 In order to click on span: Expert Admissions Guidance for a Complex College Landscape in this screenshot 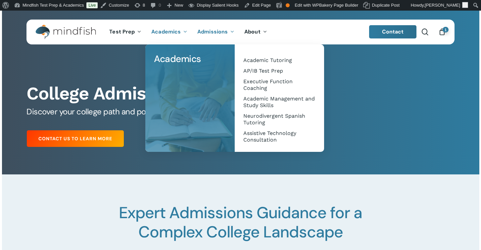, I will do `click(240, 222)`.